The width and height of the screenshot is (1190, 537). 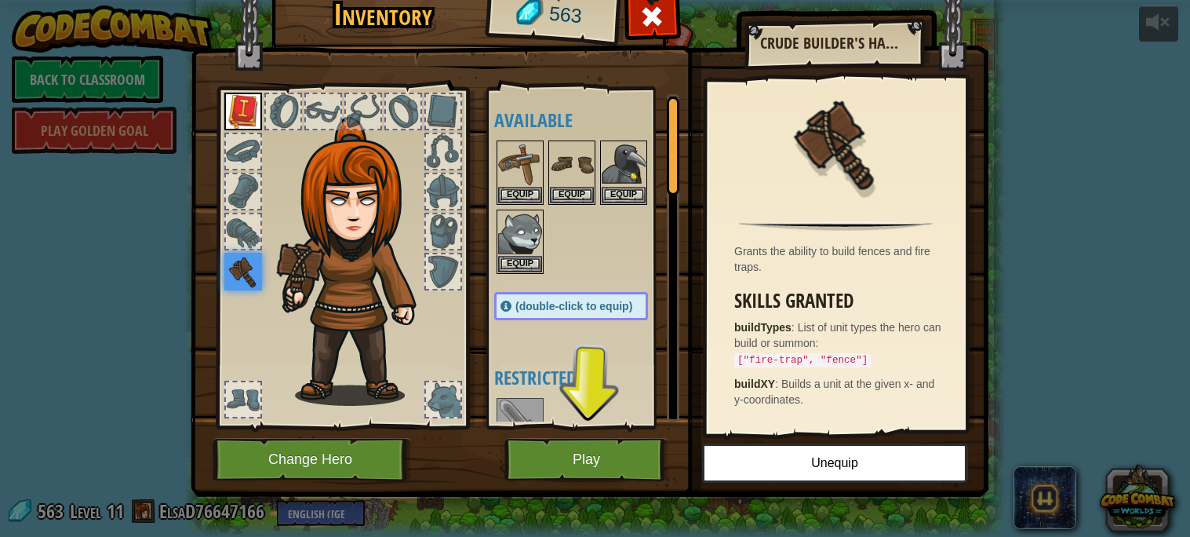 What do you see at coordinates (840, 259) in the screenshot?
I see `div: Grants the ability to build fences and fire traps.` at bounding box center [840, 259].